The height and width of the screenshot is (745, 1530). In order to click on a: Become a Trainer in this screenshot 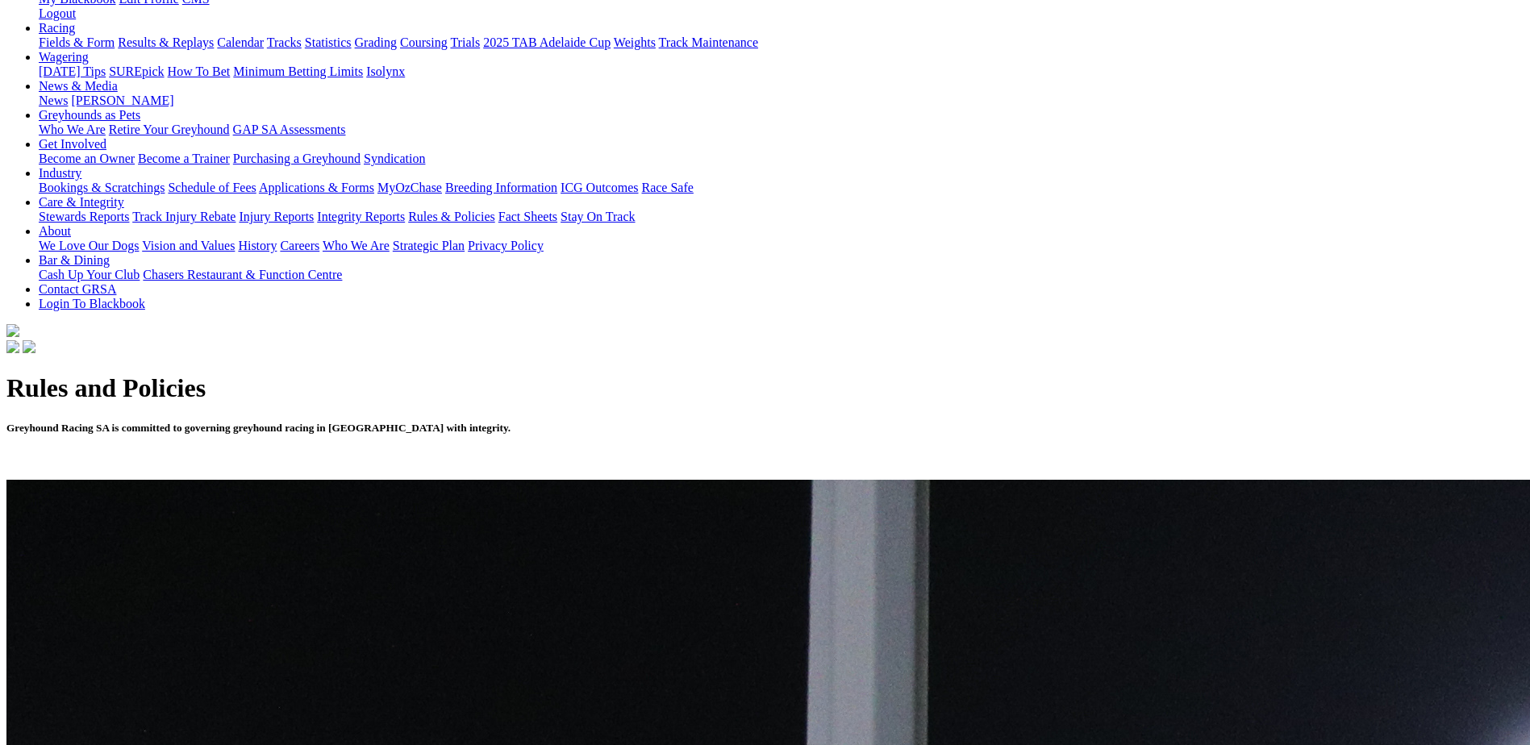, I will do `click(184, 158)`.